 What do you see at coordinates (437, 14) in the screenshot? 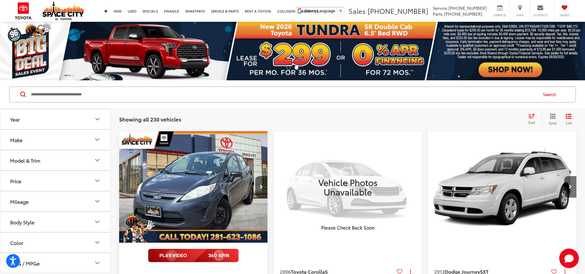
I see `span: Parts` at bounding box center [437, 14].